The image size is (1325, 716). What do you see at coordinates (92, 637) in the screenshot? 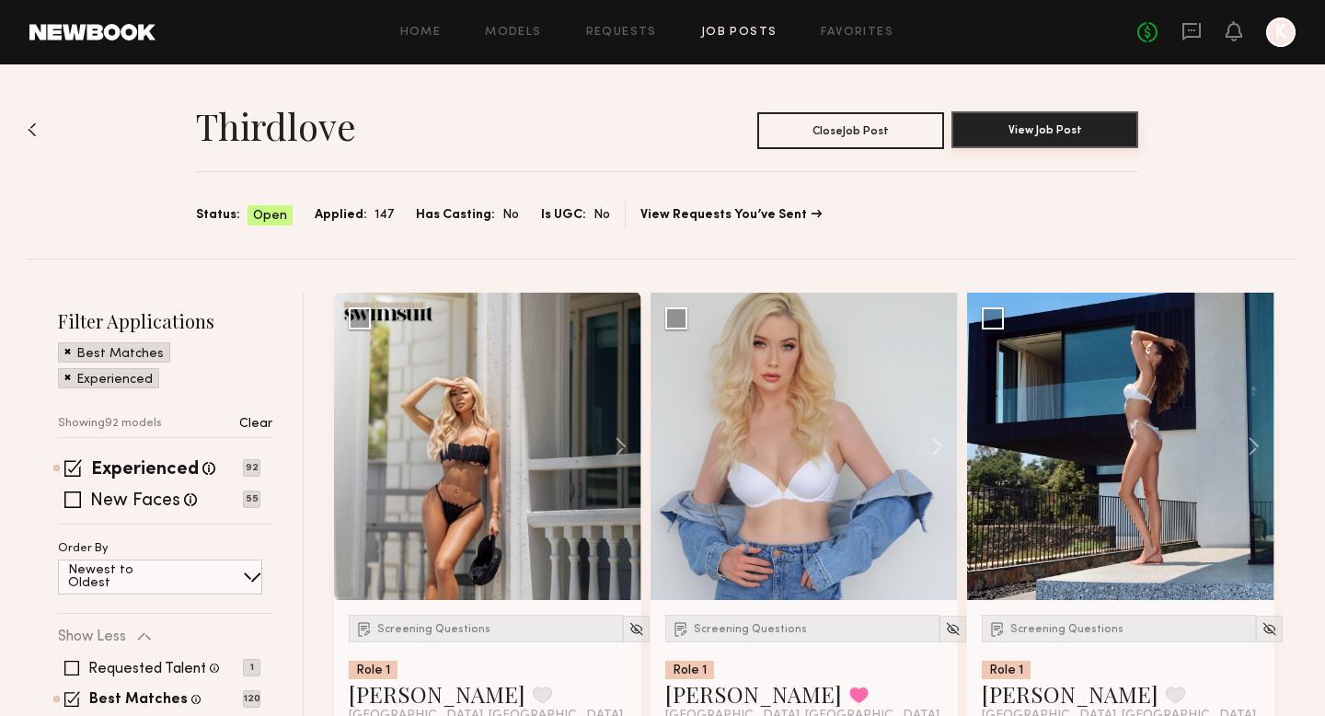
I see `p: Show Less` at bounding box center [92, 637].